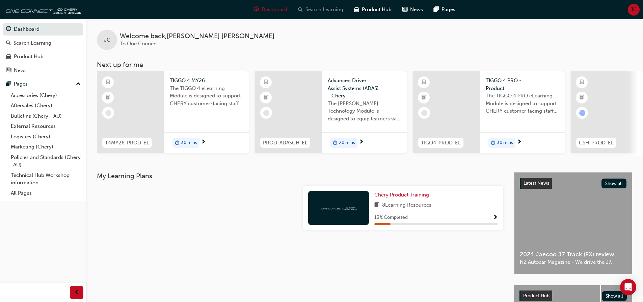 Image resolution: width=643 pixels, height=302 pixels. I want to click on span: Search Learning, so click(324, 9).